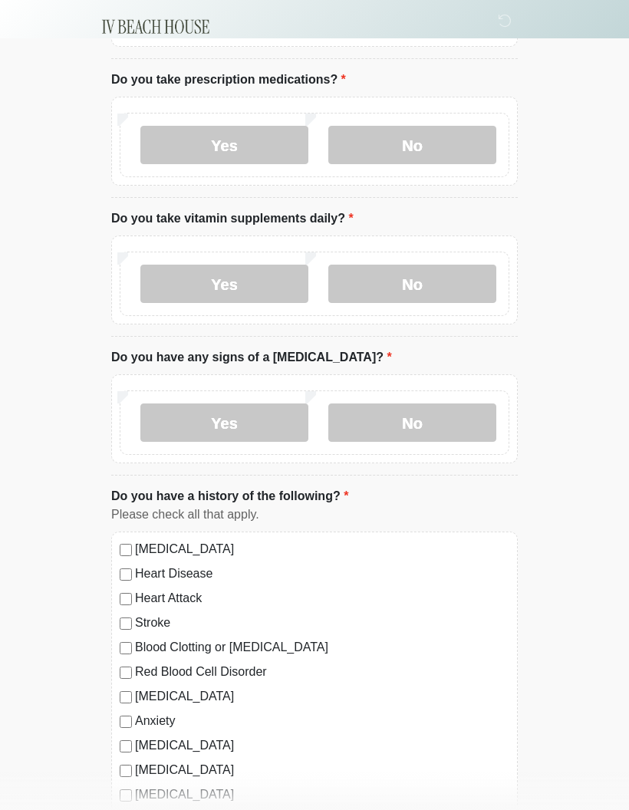 The height and width of the screenshot is (810, 629). What do you see at coordinates (233, 219) in the screenshot?
I see `label: Do you take vitamin supplements daily?` at bounding box center [233, 219].